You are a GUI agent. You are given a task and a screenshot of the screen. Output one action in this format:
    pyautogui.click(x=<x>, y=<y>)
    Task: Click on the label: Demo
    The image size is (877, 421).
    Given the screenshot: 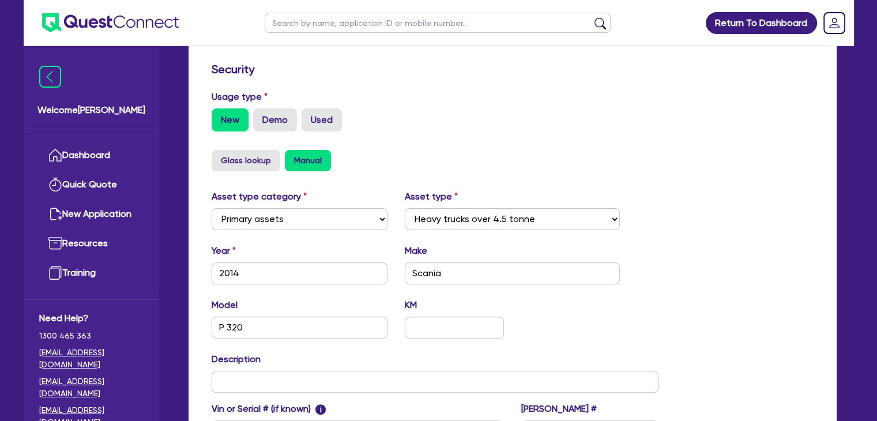 What is the action you would take?
    pyautogui.click(x=275, y=120)
    